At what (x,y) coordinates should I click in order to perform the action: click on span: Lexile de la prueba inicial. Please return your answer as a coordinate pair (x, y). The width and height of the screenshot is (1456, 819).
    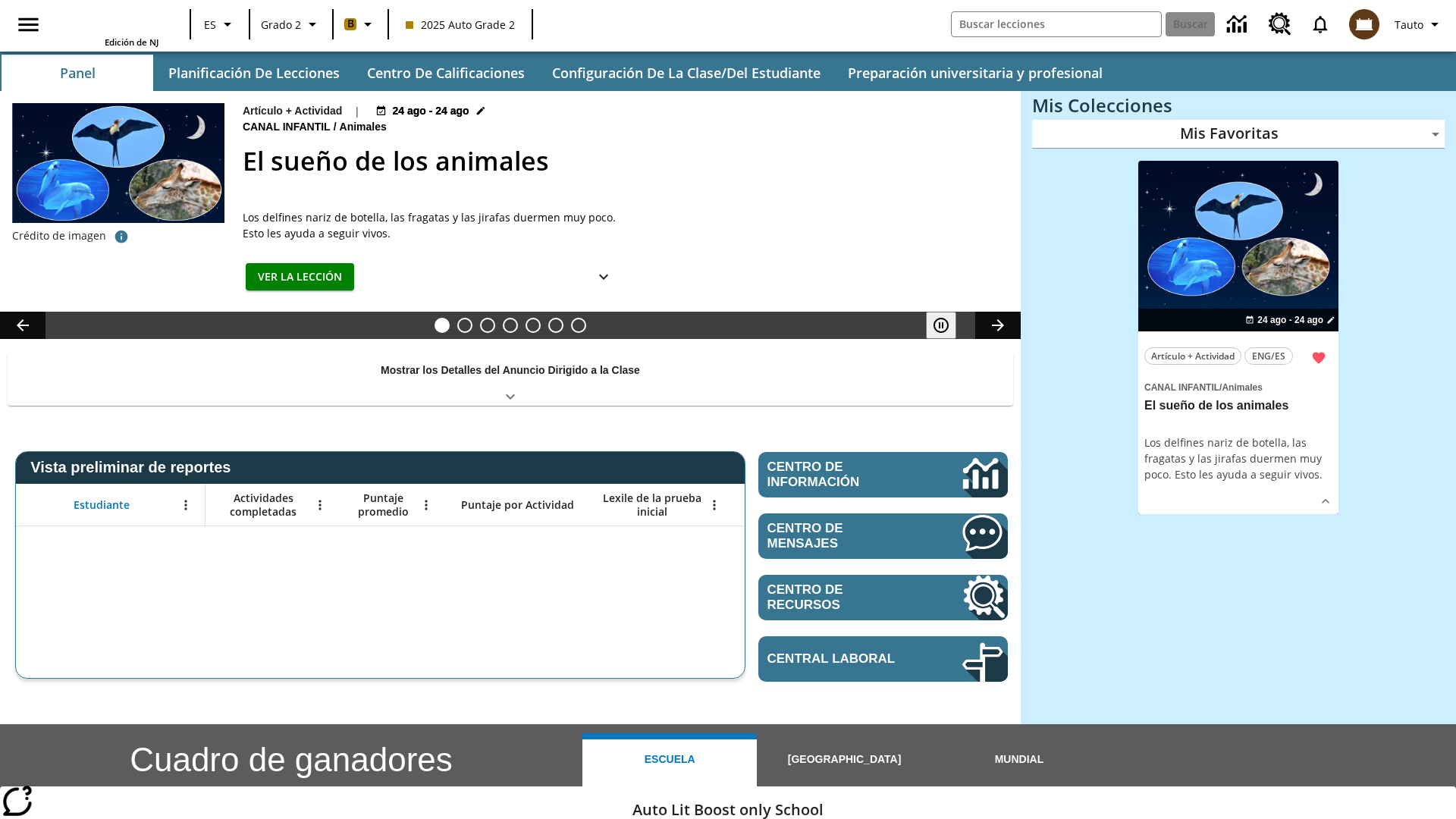
    Looking at the image, I should click on (653, 505).